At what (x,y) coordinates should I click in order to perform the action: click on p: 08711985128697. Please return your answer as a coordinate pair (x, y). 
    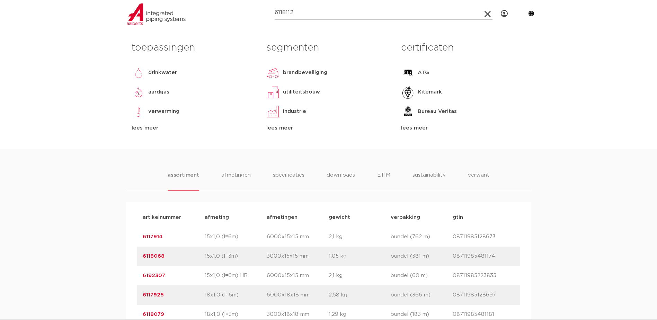
    Looking at the image, I should click on (484, 295).